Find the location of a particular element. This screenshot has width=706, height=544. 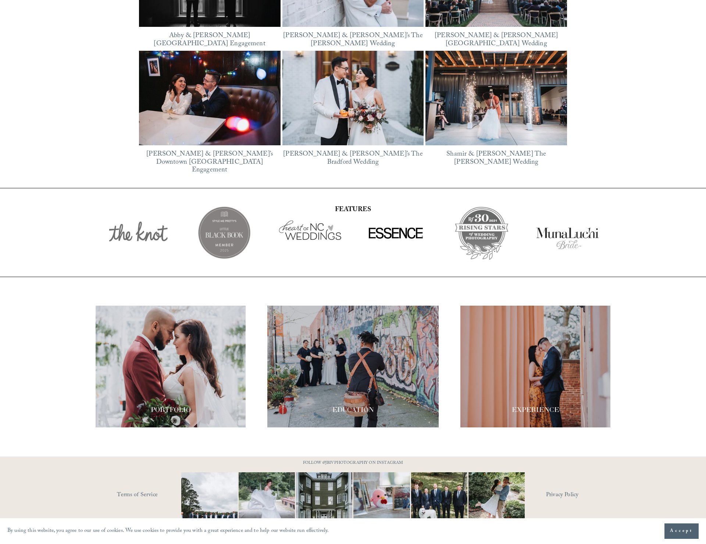

strong: FEATURES is located at coordinates (353, 210).